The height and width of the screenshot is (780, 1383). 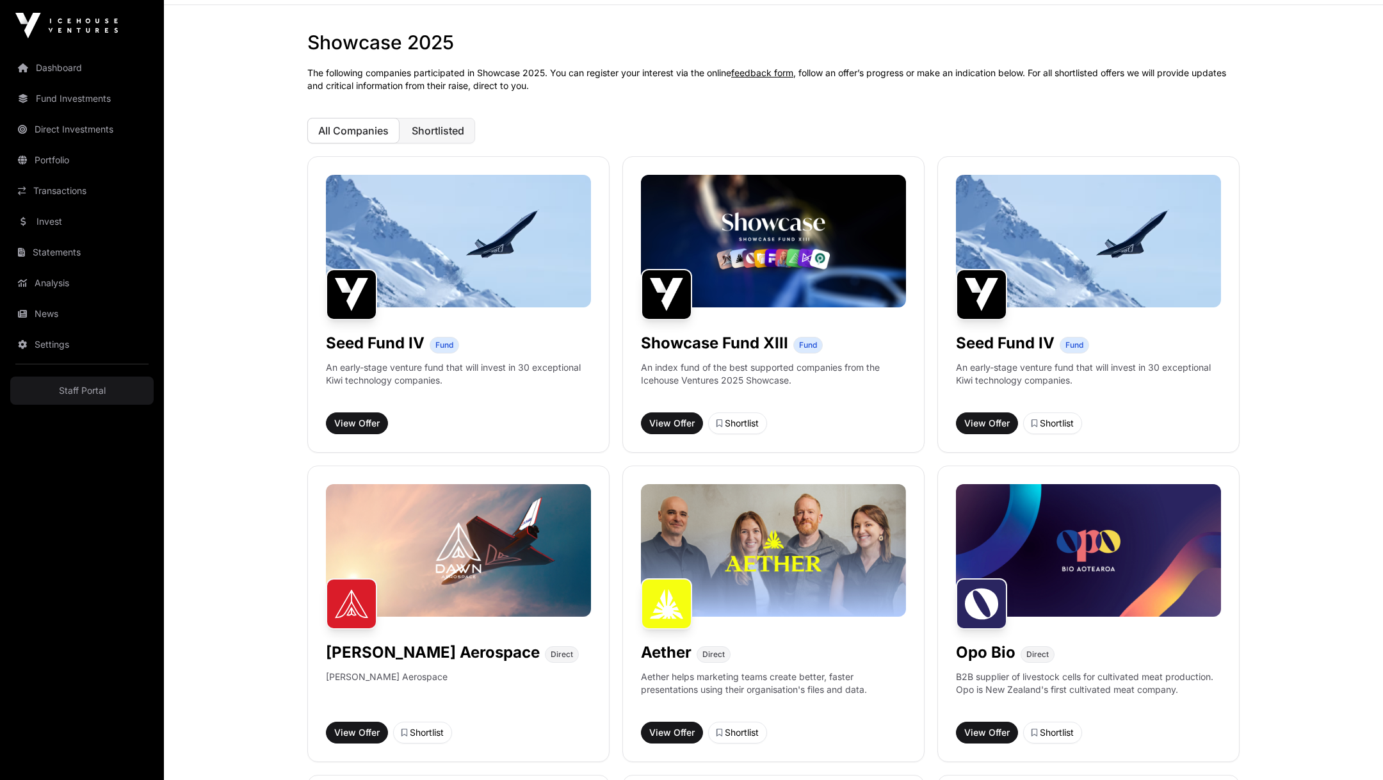 I want to click on a: Direct Investments, so click(x=82, y=129).